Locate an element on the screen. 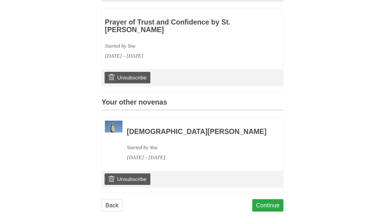 The height and width of the screenshot is (224, 385). a: Continue is located at coordinates (268, 205).